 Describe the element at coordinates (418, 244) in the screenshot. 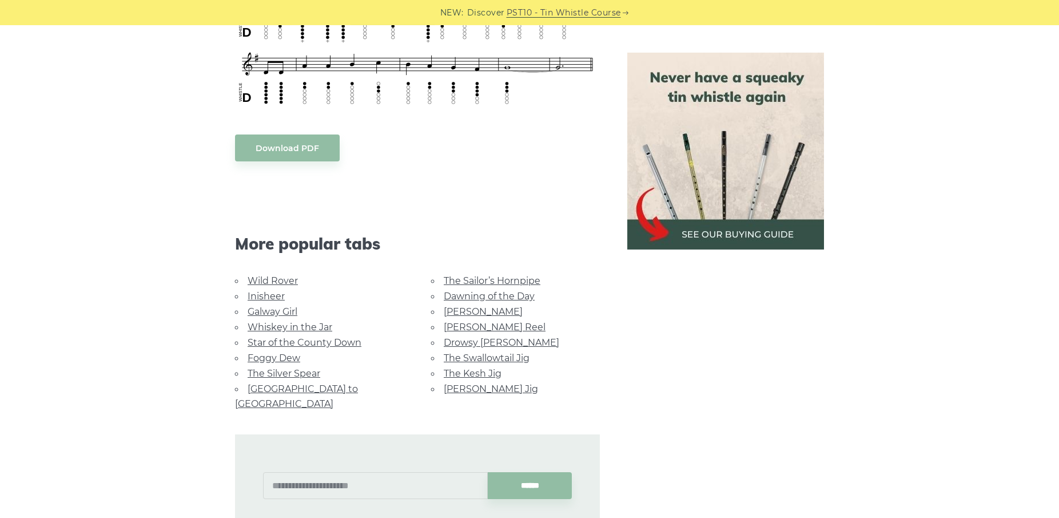

I see `span: More popular tabs` at that location.